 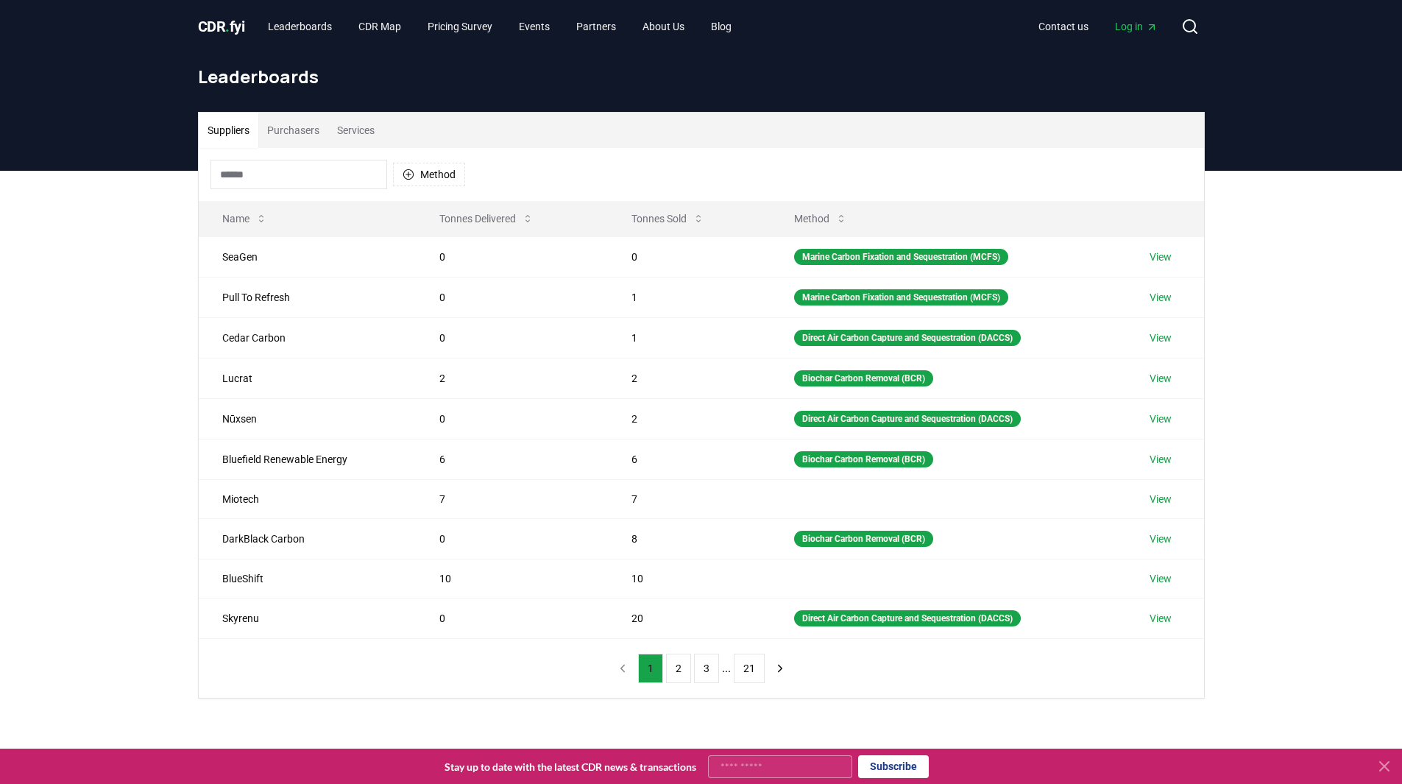 What do you see at coordinates (308, 578) in the screenshot?
I see `td: BlueShift` at bounding box center [308, 578].